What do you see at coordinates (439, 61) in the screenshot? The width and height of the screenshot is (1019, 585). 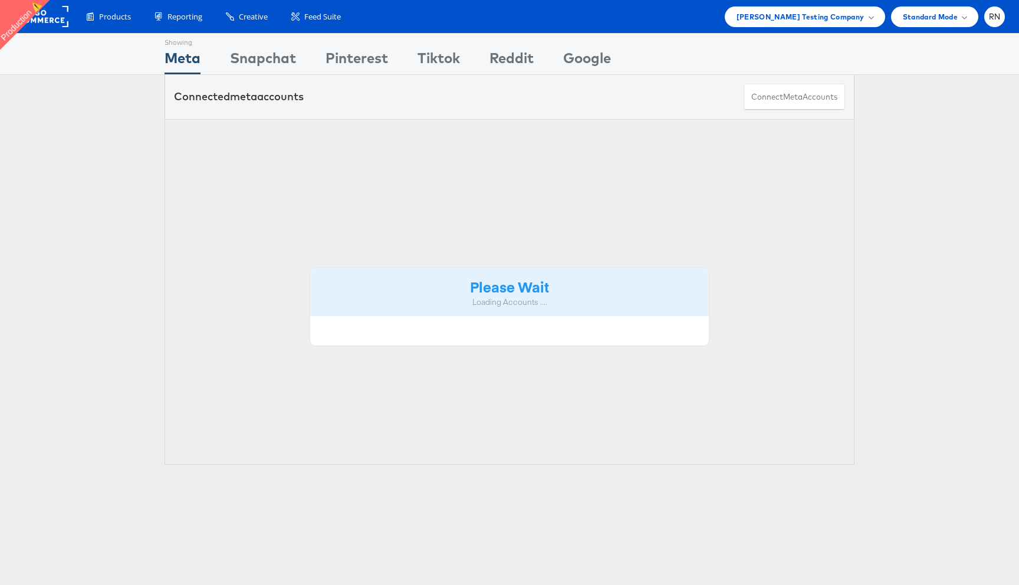 I see `div: Tiktok` at bounding box center [439, 61].